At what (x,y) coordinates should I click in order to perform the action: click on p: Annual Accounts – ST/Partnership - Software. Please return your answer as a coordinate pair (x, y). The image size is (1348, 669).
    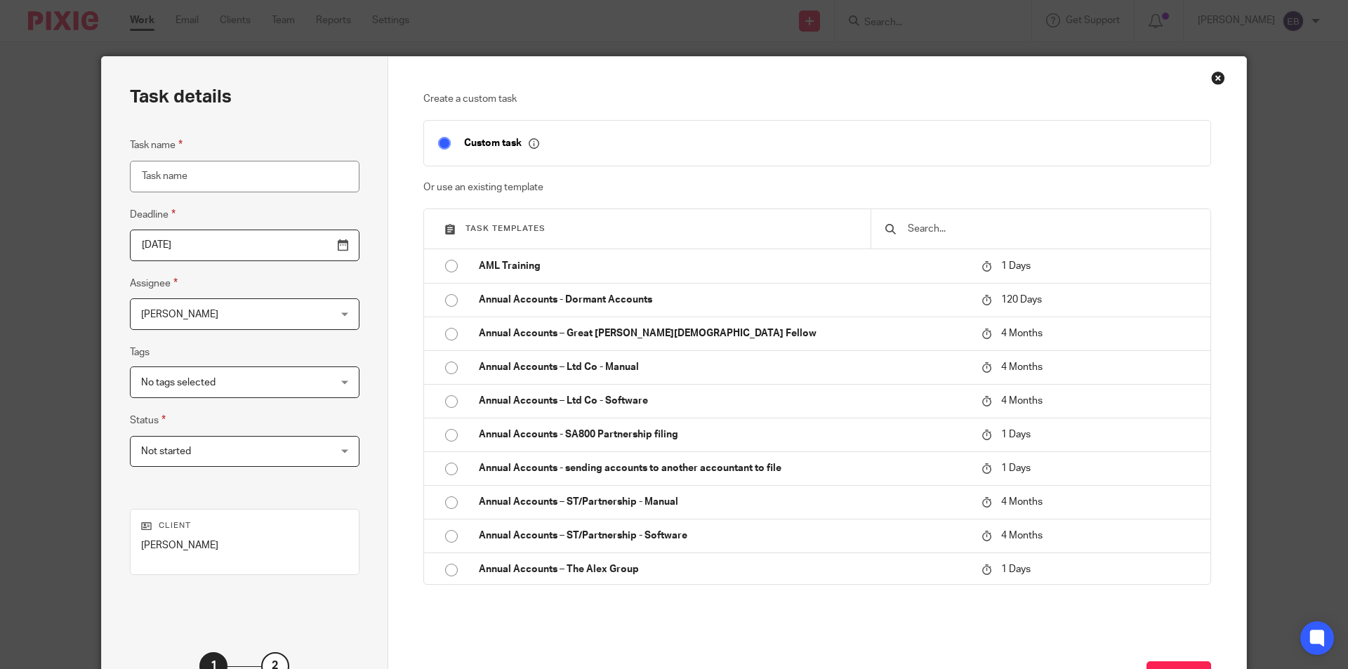
    Looking at the image, I should click on (723, 536).